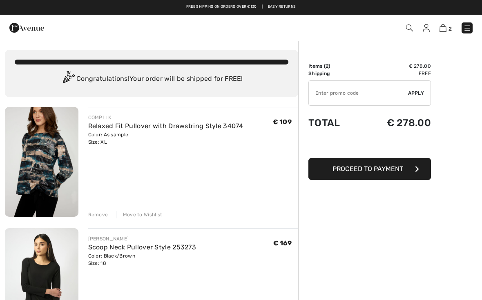 This screenshot has height=300, width=482. Describe the element at coordinates (142, 247) in the screenshot. I see `a: Scoop Neck Pullover Style 253273` at that location.